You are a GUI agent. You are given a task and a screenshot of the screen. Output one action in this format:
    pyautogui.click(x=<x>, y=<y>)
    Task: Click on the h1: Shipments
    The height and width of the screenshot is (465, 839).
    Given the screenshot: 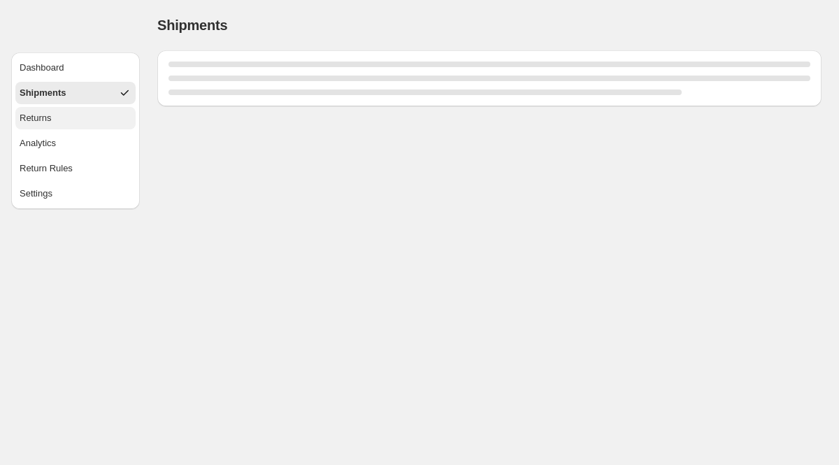 What is the action you would take?
    pyautogui.click(x=192, y=25)
    